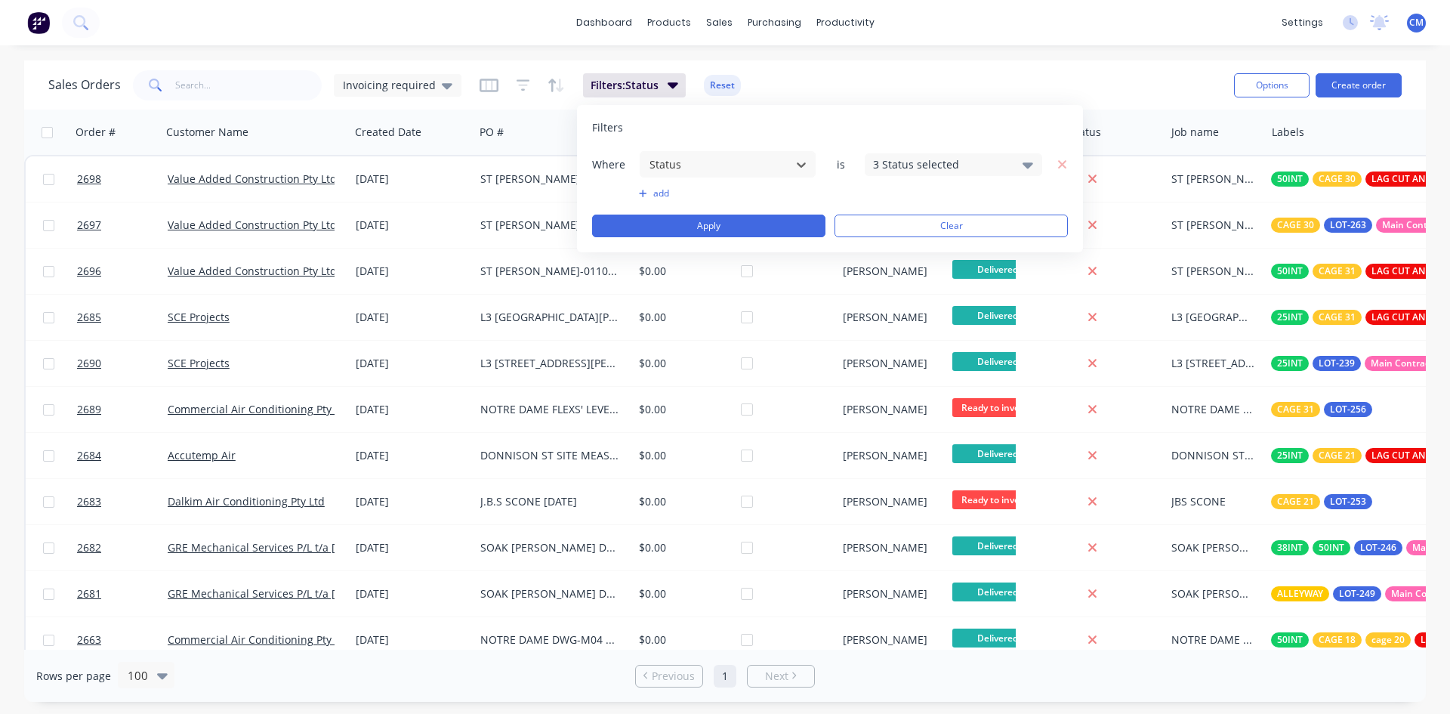 This screenshot has height=714, width=1450. Describe the element at coordinates (1337, 455) in the screenshot. I see `span: CAGE 21` at that location.